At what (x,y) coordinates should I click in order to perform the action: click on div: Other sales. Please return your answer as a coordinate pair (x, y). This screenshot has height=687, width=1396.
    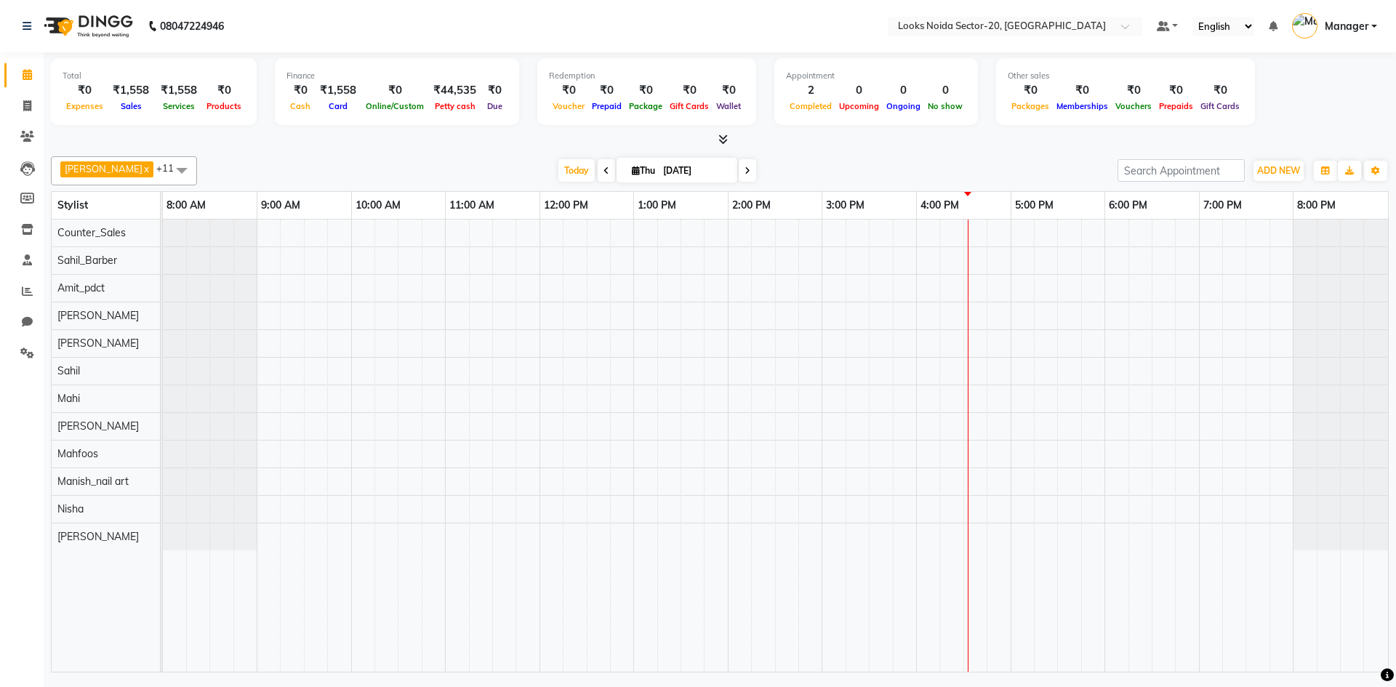
    Looking at the image, I should click on (1126, 76).